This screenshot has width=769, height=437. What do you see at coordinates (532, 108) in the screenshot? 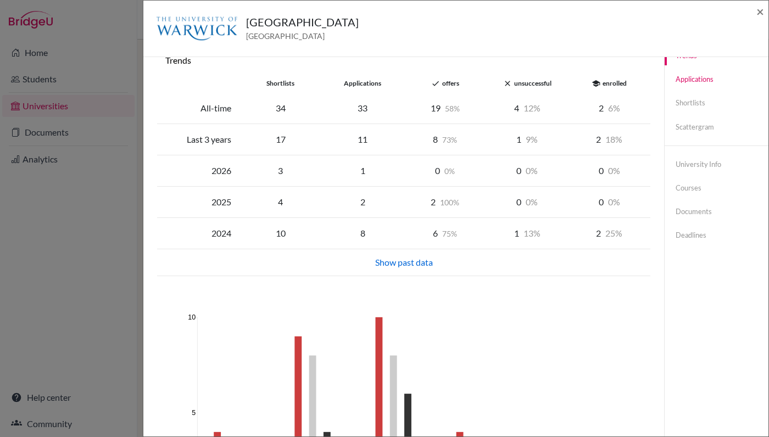
I see `span: 12` at bounding box center [532, 108].